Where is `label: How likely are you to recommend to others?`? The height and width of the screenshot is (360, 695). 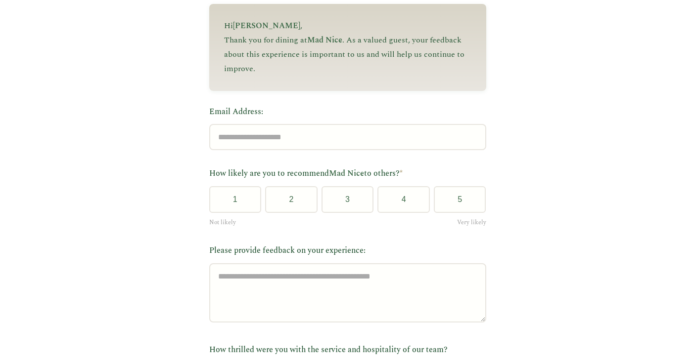 label: How likely are you to recommend to others? is located at coordinates (348, 174).